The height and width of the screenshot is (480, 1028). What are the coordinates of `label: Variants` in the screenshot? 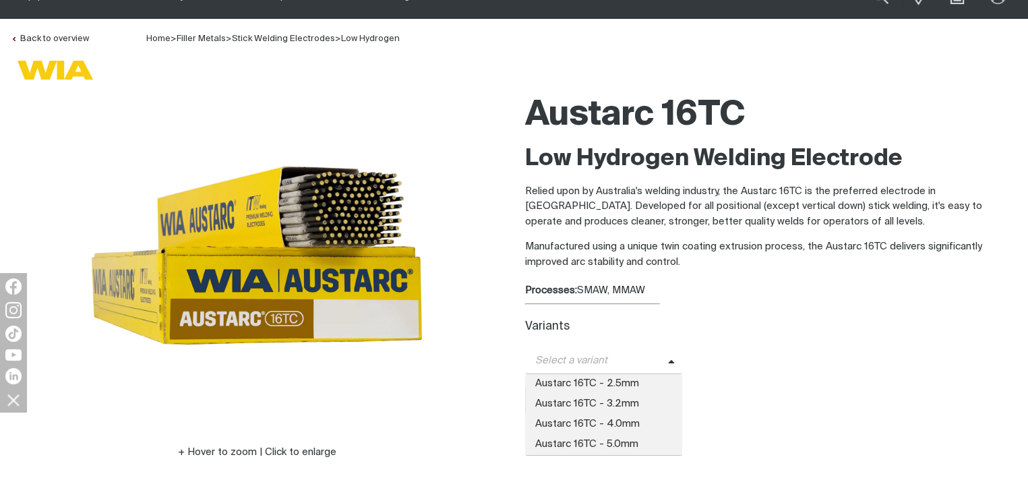 It's located at (548, 326).